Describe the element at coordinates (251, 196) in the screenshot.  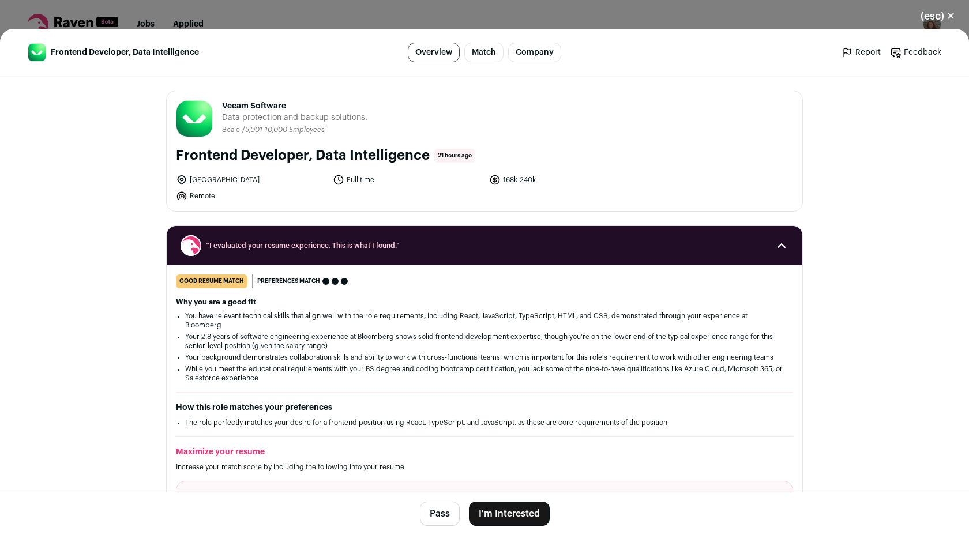
I see `li: Remote` at that location.